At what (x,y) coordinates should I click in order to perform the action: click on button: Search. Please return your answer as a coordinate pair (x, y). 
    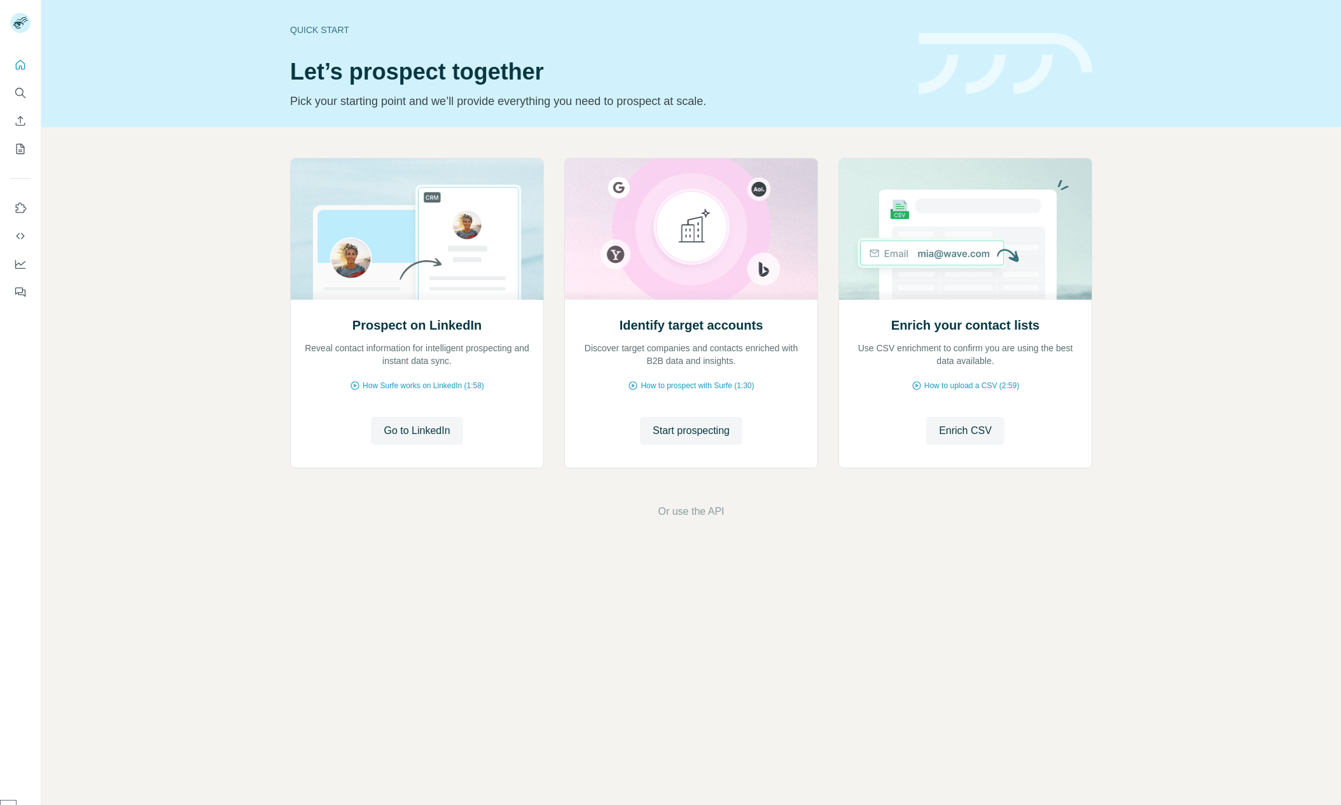
    Looking at the image, I should click on (20, 93).